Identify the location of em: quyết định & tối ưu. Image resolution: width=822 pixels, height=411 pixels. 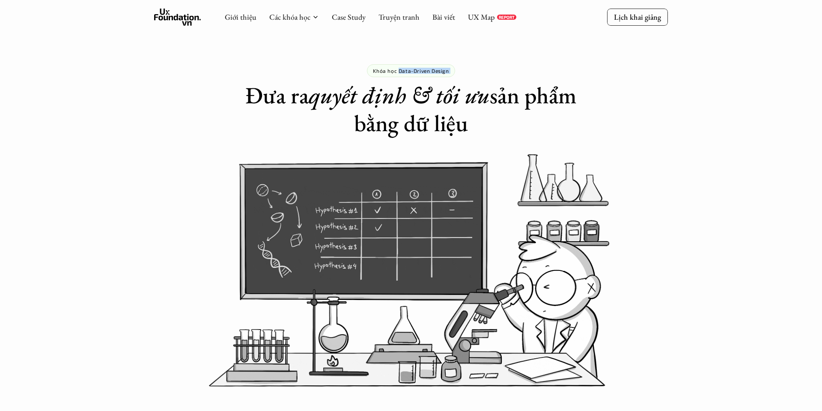
(399, 95).